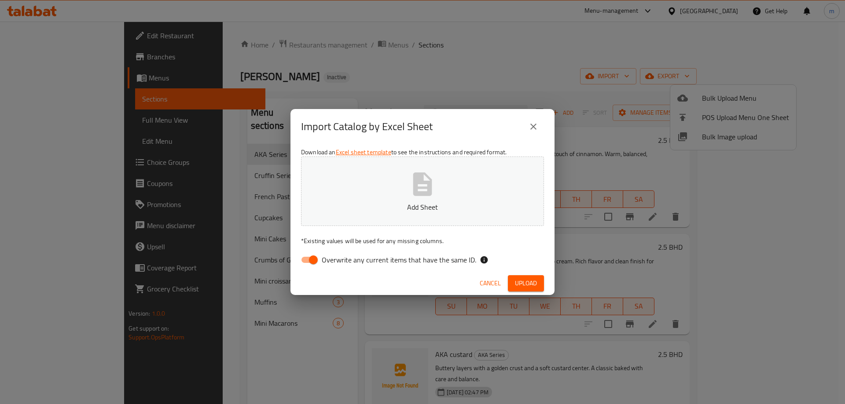 The image size is (845, 404). I want to click on div: Download an to see the instructions and required format., so click(422, 208).